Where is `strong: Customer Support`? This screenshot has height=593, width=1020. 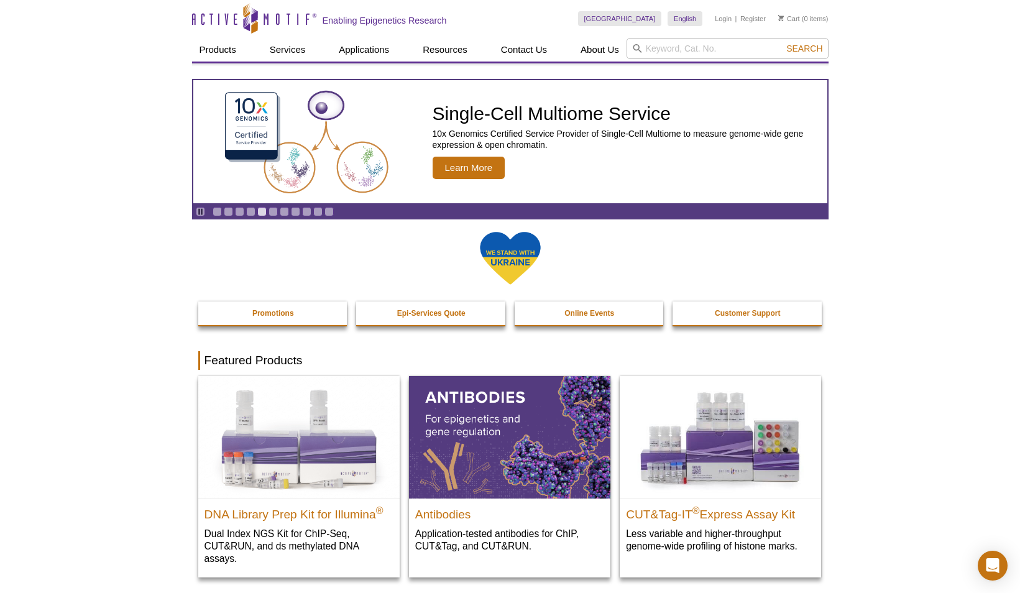
strong: Customer Support is located at coordinates (747, 313).